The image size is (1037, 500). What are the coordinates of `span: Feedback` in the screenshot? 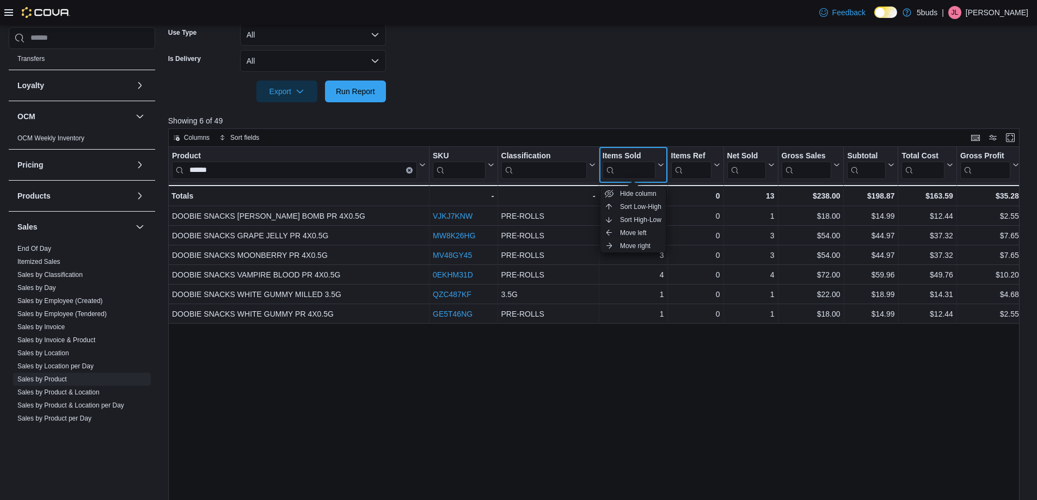 It's located at (849, 13).